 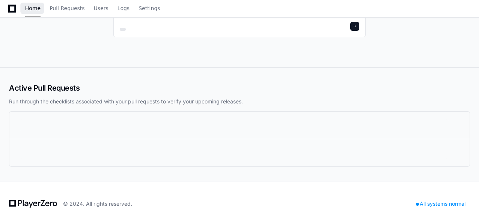 I want to click on div: All systems normal, so click(x=441, y=203).